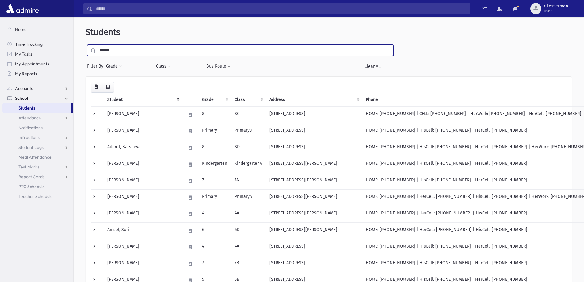 This screenshot has width=584, height=282. Describe the element at coordinates (108, 87) in the screenshot. I see `button: Print` at that location.